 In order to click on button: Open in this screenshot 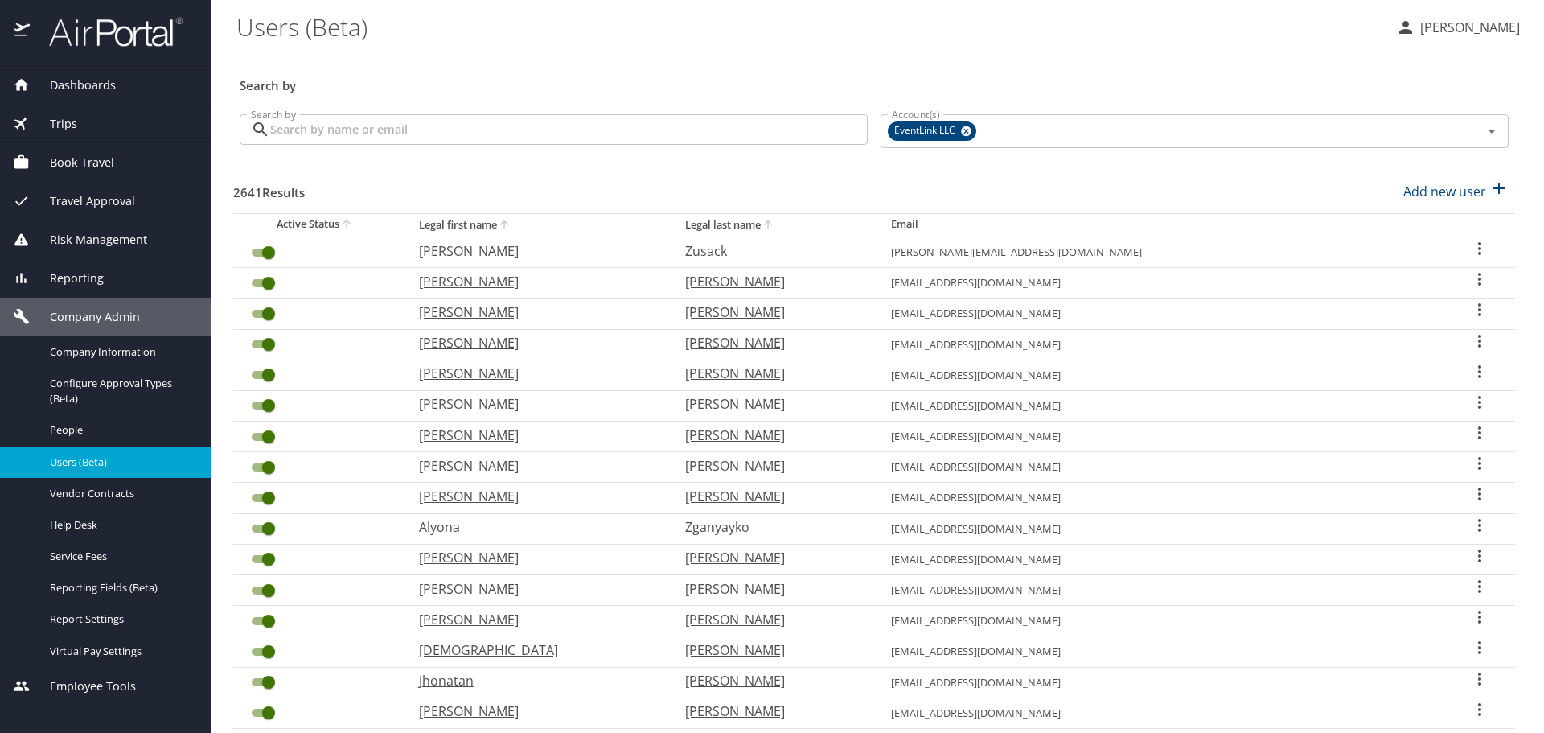, I will do `click(1492, 131)`.